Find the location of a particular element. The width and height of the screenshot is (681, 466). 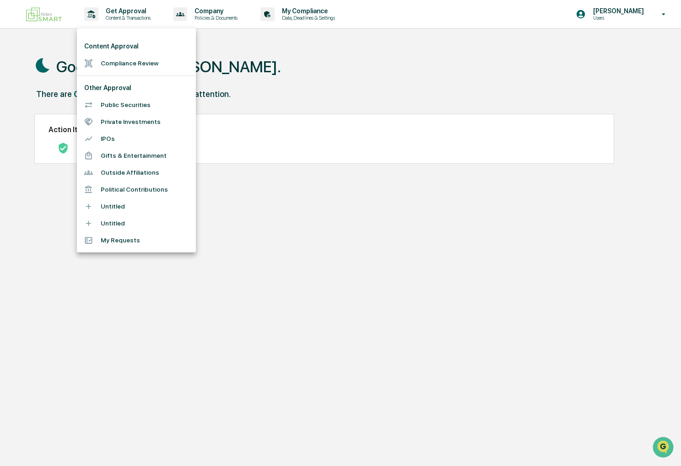

li: Compliance Review is located at coordinates (136, 63).